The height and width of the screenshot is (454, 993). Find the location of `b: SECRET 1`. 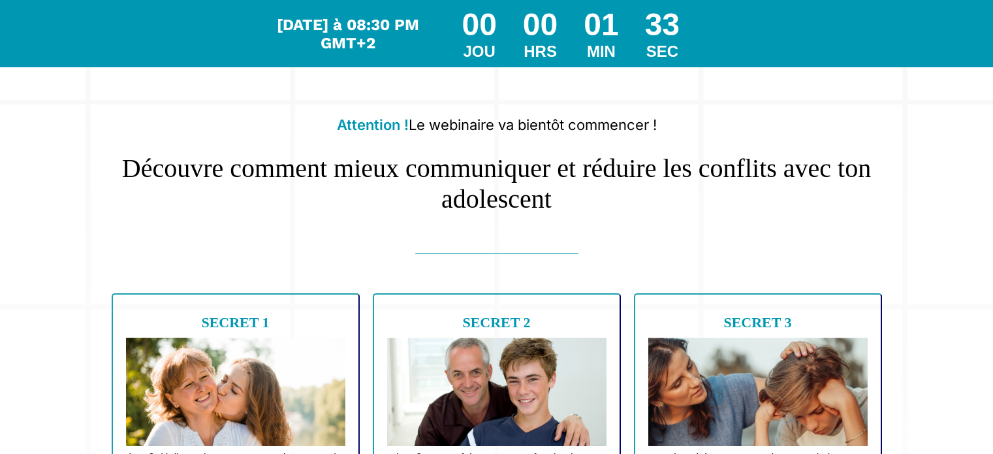

b: SECRET 1 is located at coordinates (235, 322).